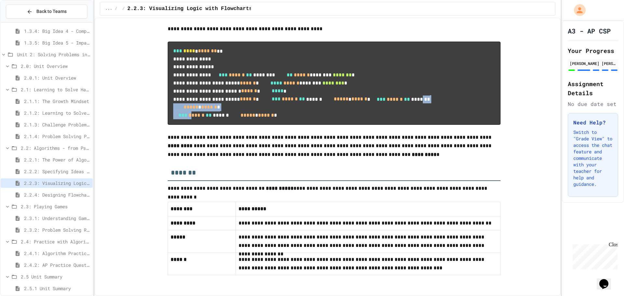 The height and width of the screenshot is (296, 624). What do you see at coordinates (55, 242) in the screenshot?
I see `span: 2.4: Practice with Algorithms` at bounding box center [55, 242].